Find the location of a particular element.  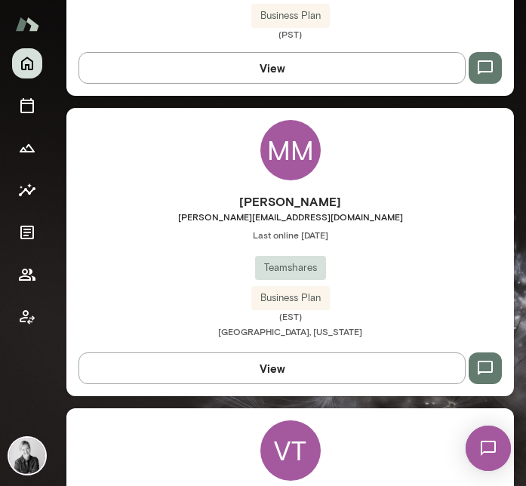

button: Insights is located at coordinates (27, 190).